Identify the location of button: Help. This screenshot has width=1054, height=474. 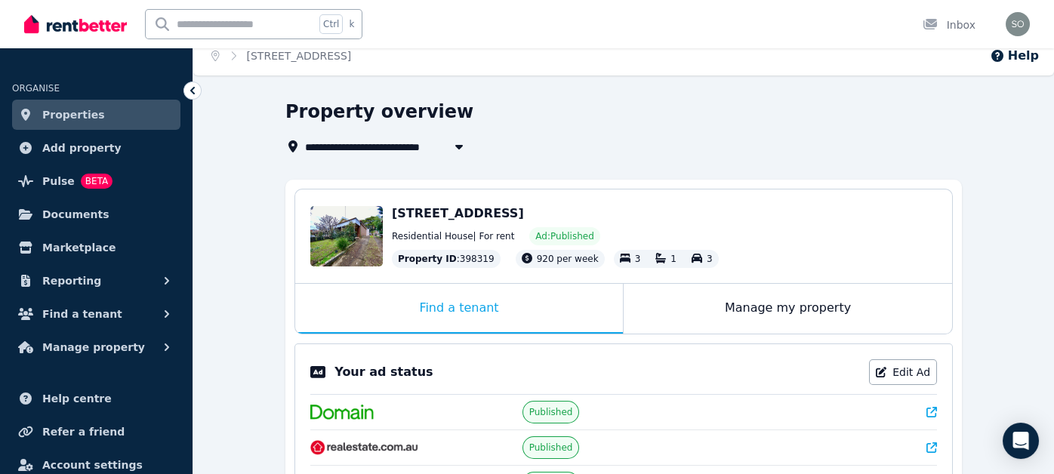
(1014, 56).